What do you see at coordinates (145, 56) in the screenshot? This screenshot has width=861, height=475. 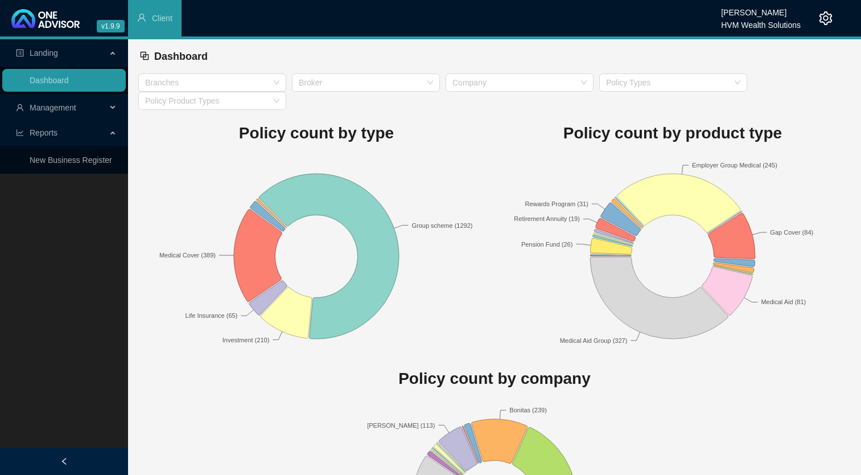 I see `span: block` at bounding box center [145, 56].